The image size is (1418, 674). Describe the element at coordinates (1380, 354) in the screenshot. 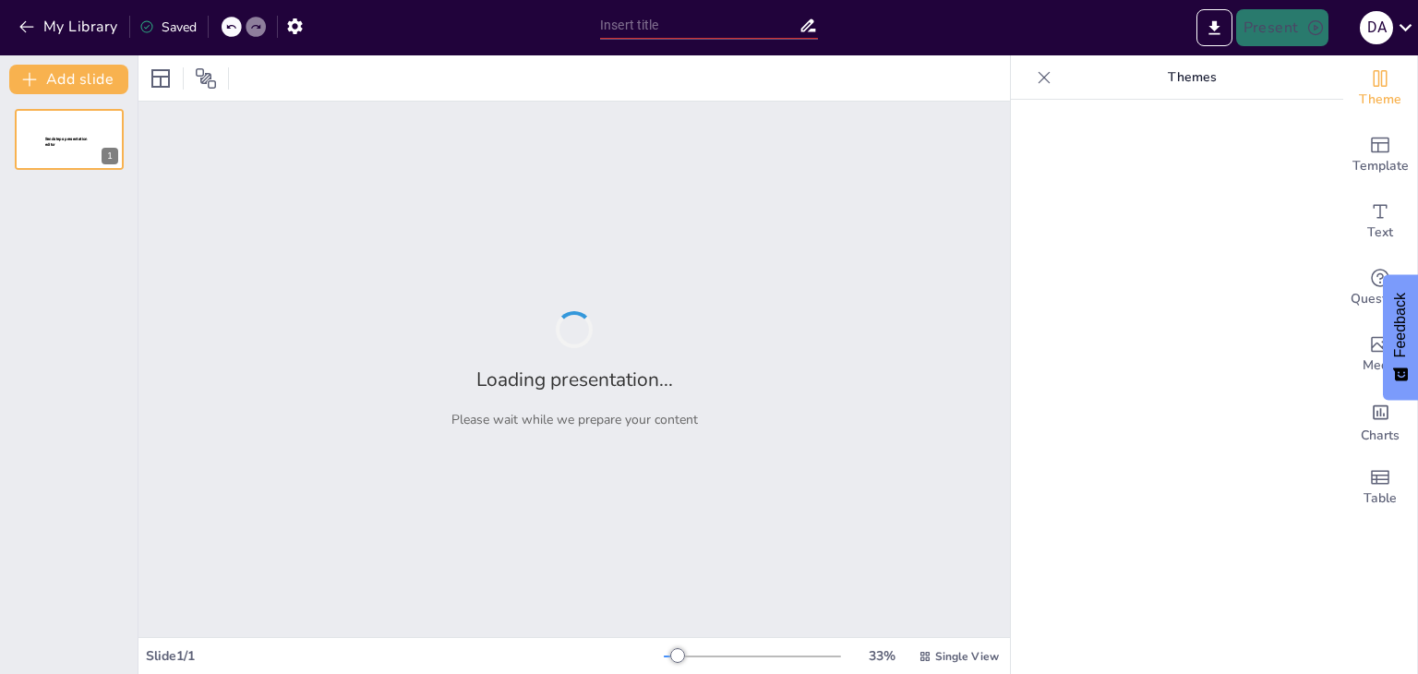

I see `div: Add images, graphics, shapes or video` at that location.